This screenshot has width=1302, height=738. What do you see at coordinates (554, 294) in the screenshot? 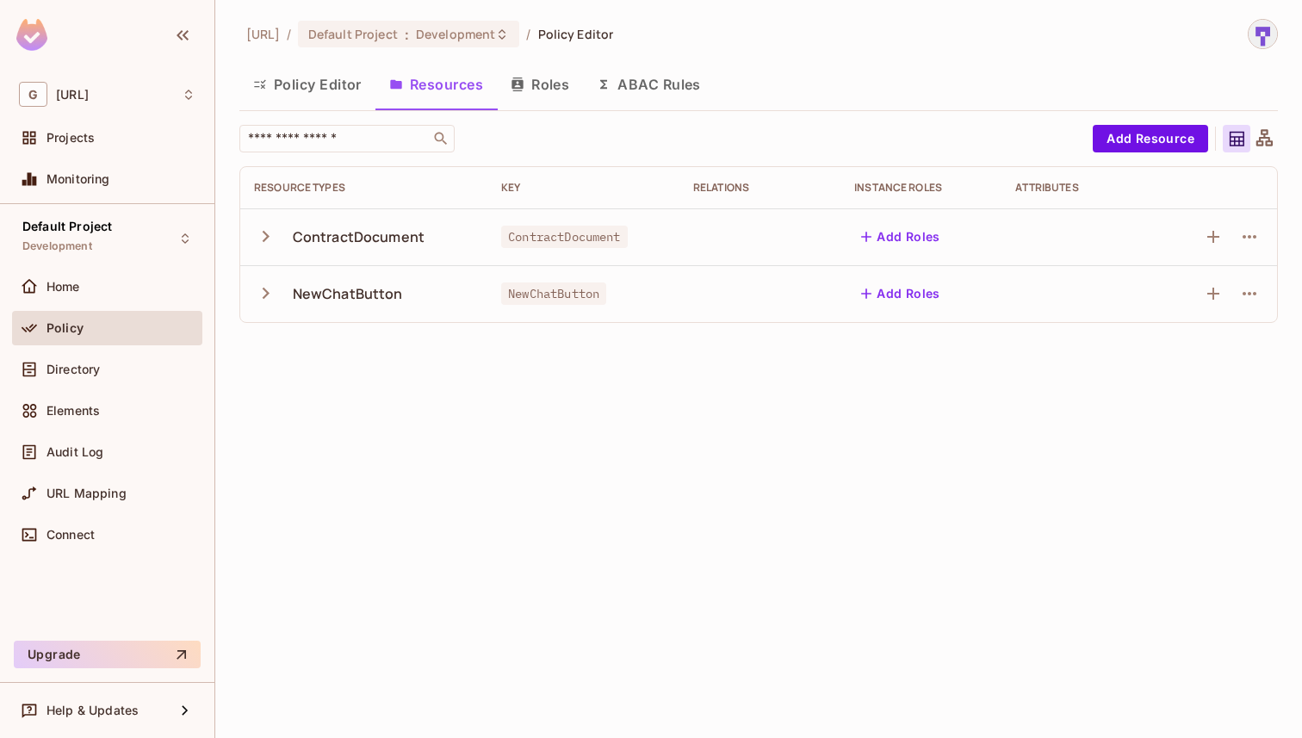
I see `span: NewChatButton` at bounding box center [554, 294].